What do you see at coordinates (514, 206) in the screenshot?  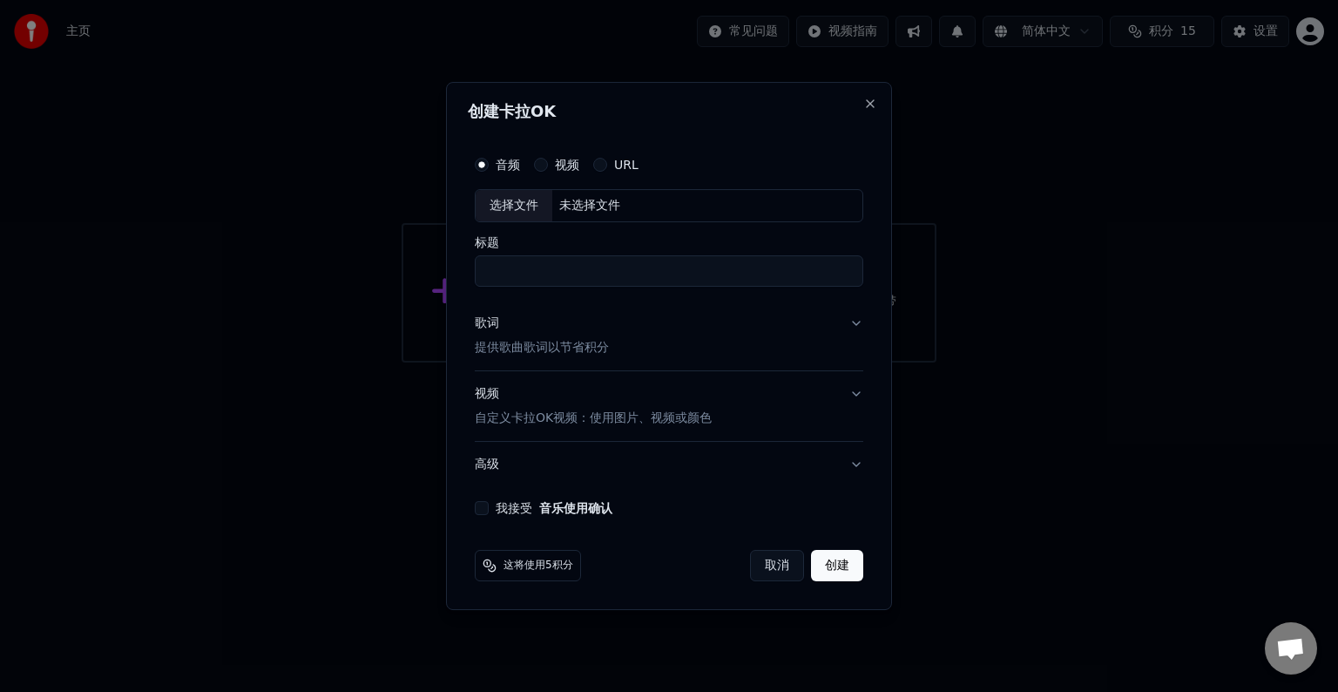 I see `div: 选择文件` at bounding box center [514, 206].